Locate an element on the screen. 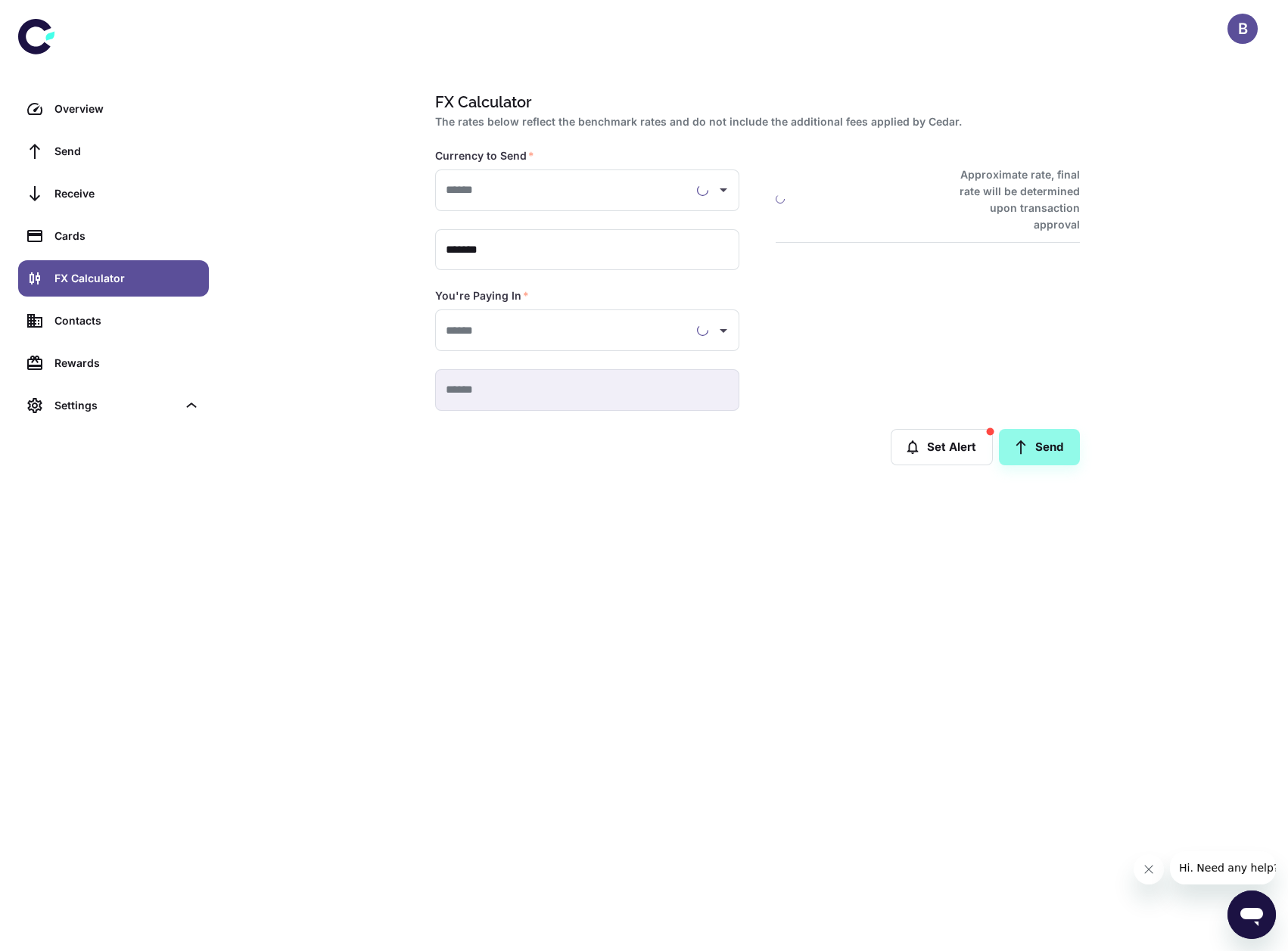  a: Cards is located at coordinates (113, 236).